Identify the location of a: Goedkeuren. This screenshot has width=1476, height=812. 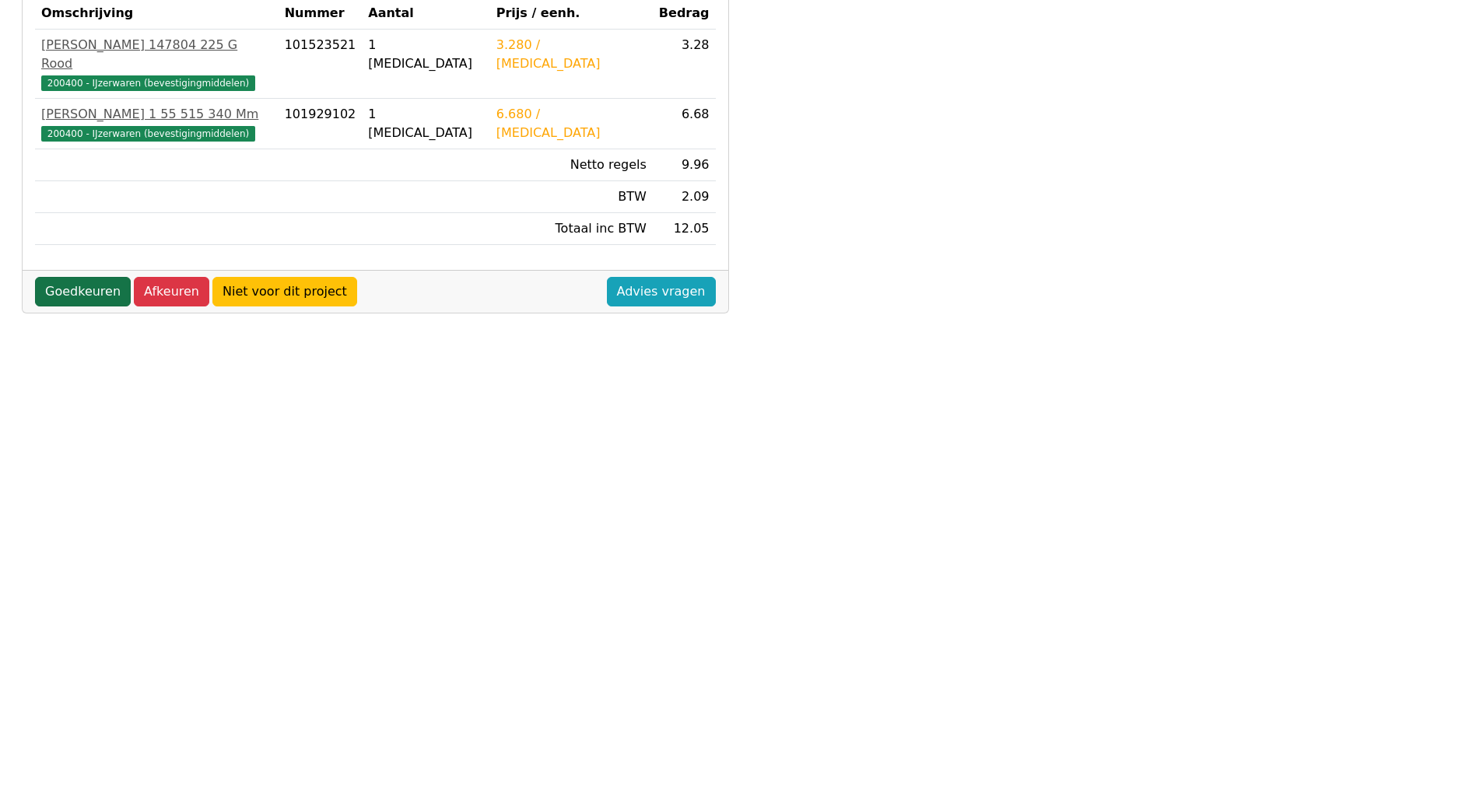
(83, 291).